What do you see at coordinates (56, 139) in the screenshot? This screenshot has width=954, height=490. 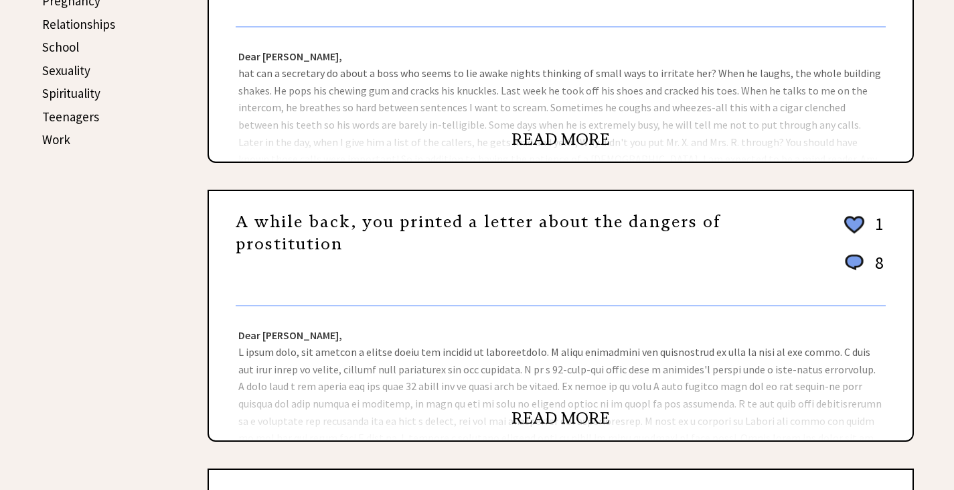 I see `a: Work` at bounding box center [56, 139].